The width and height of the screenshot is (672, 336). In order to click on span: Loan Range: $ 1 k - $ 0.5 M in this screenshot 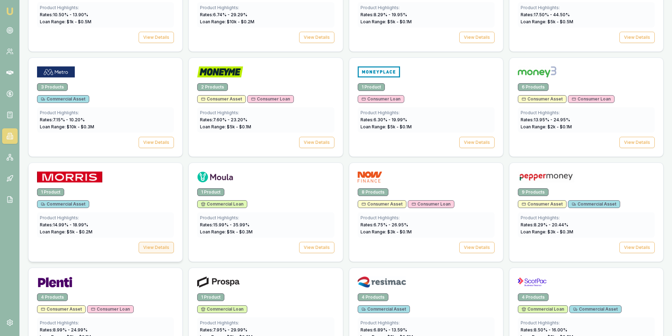, I will do `click(66, 22)`.